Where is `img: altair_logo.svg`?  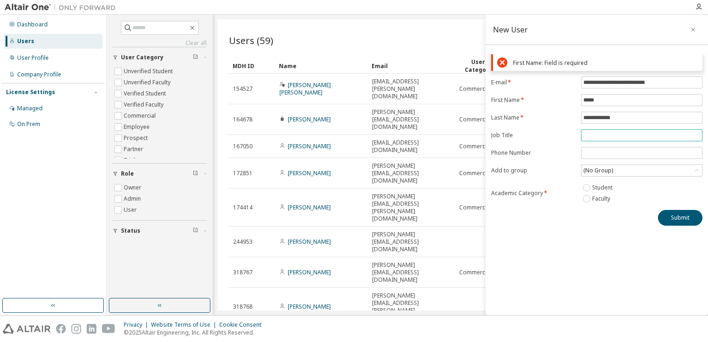 img: altair_logo.svg is located at coordinates (26, 329).